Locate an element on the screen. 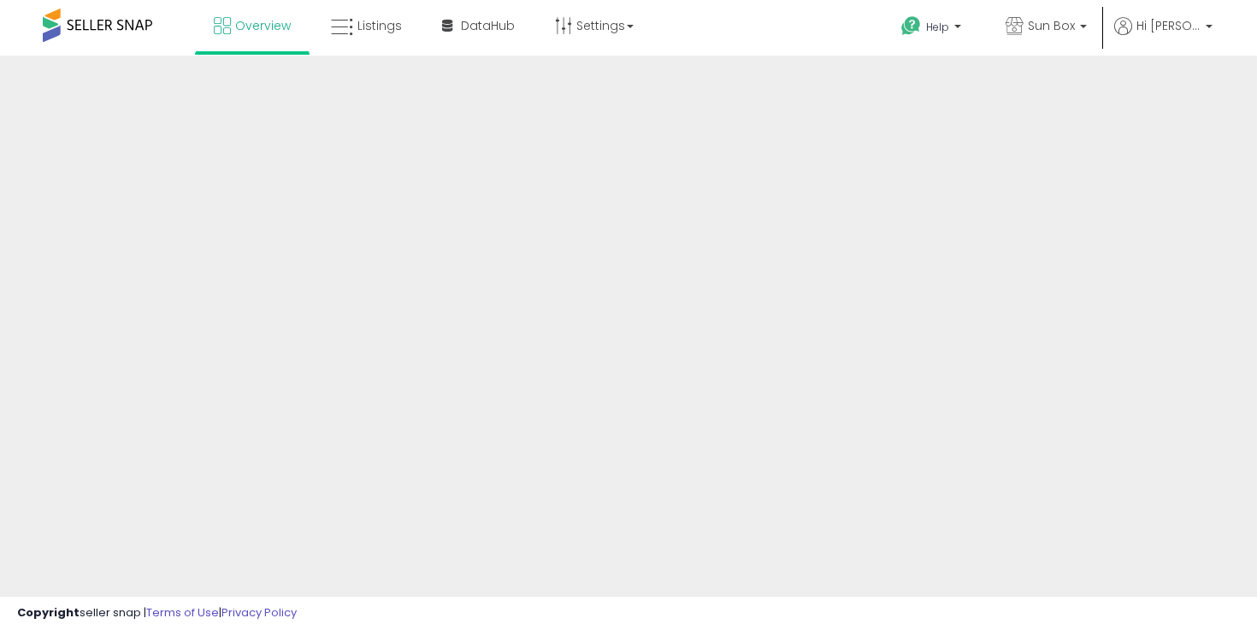 The image size is (1257, 630). span: Listings is located at coordinates (380, 26).